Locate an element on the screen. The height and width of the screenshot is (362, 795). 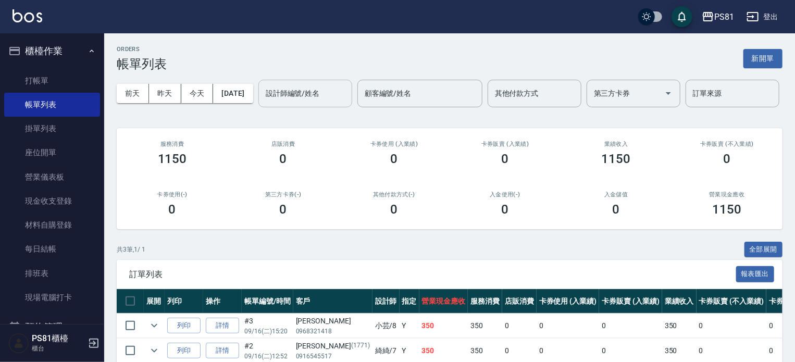
th: 卡券販賣 (入業績) is located at coordinates (630, 301).